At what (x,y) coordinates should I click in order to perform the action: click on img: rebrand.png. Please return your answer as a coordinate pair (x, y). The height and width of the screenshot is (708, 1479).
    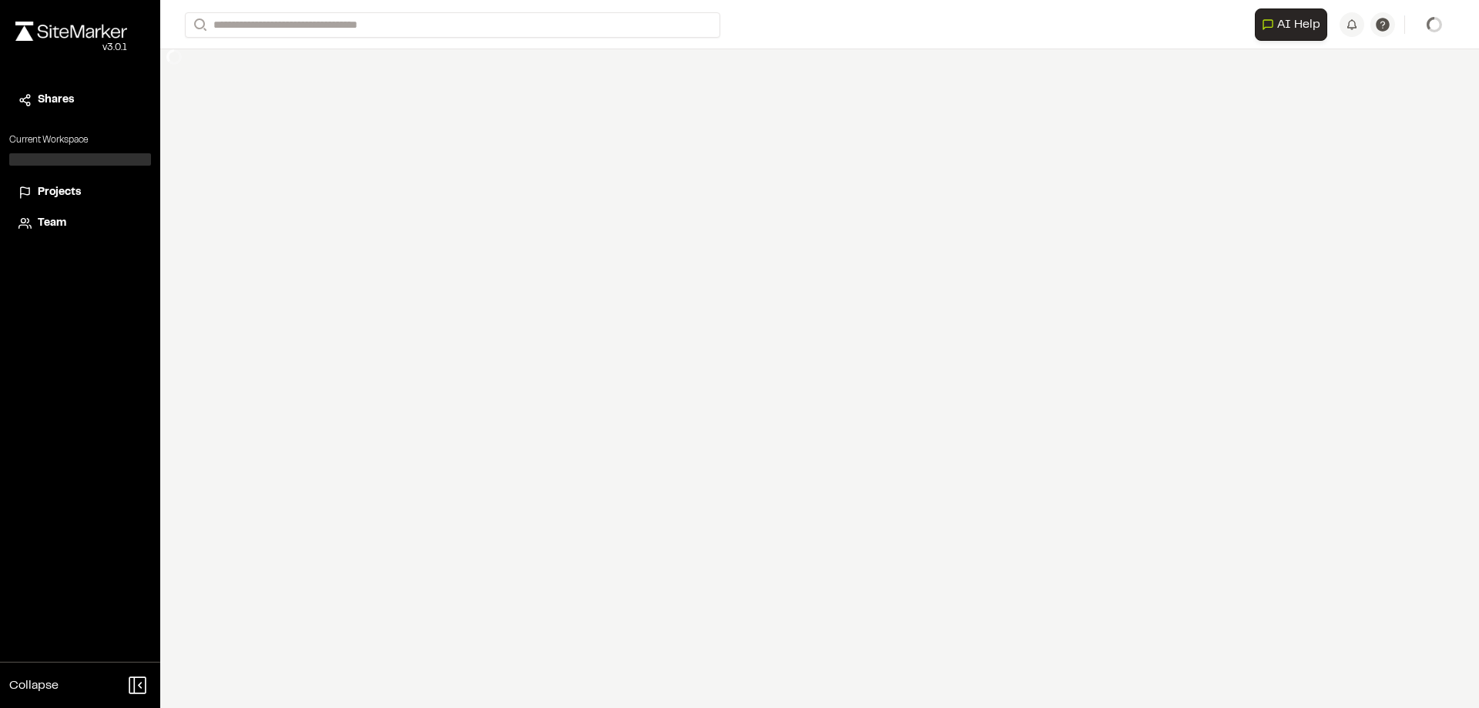
    Looking at the image, I should click on (71, 31).